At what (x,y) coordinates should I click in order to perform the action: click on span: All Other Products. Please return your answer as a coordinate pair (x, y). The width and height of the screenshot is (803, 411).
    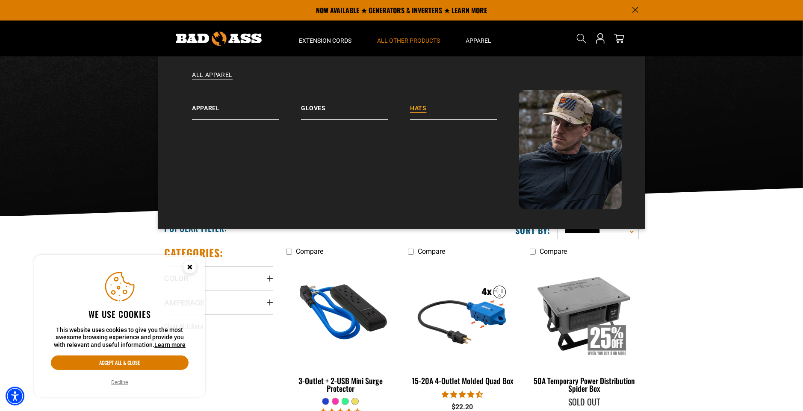
    Looking at the image, I should click on (408, 41).